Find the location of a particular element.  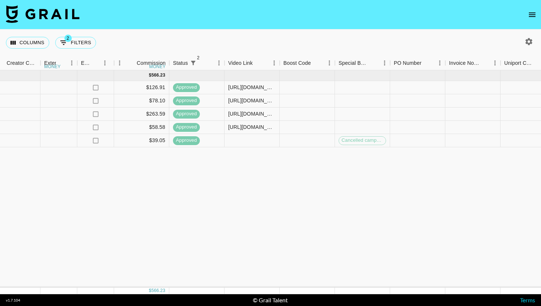

div: $126.91 is located at coordinates (142, 88).